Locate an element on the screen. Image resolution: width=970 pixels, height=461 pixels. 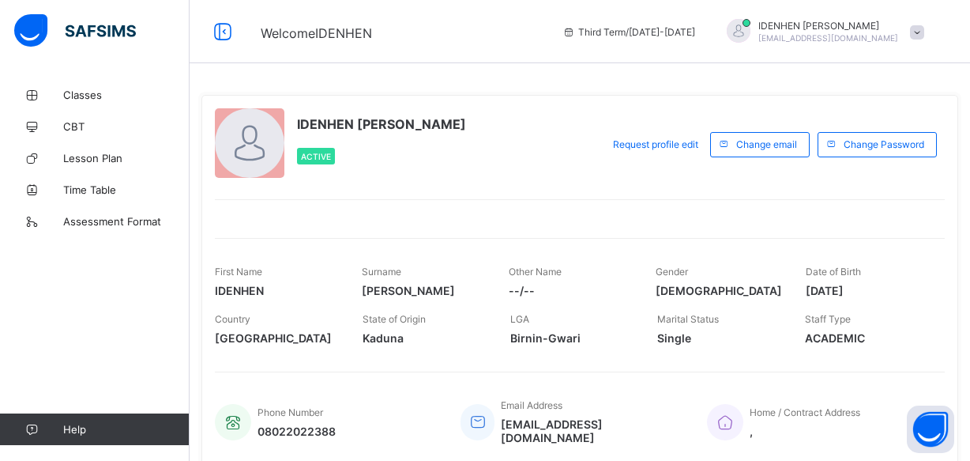
span: Active is located at coordinates (316, 156).